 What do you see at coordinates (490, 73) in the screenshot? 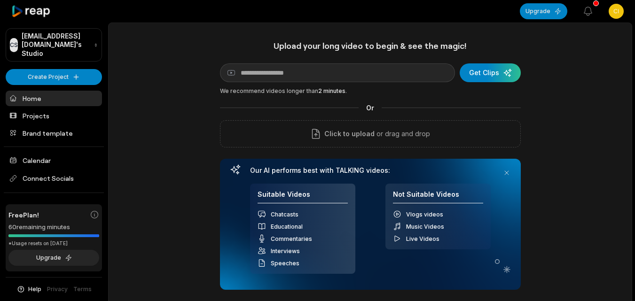
I see `button: Get Clips` at bounding box center [490, 73].